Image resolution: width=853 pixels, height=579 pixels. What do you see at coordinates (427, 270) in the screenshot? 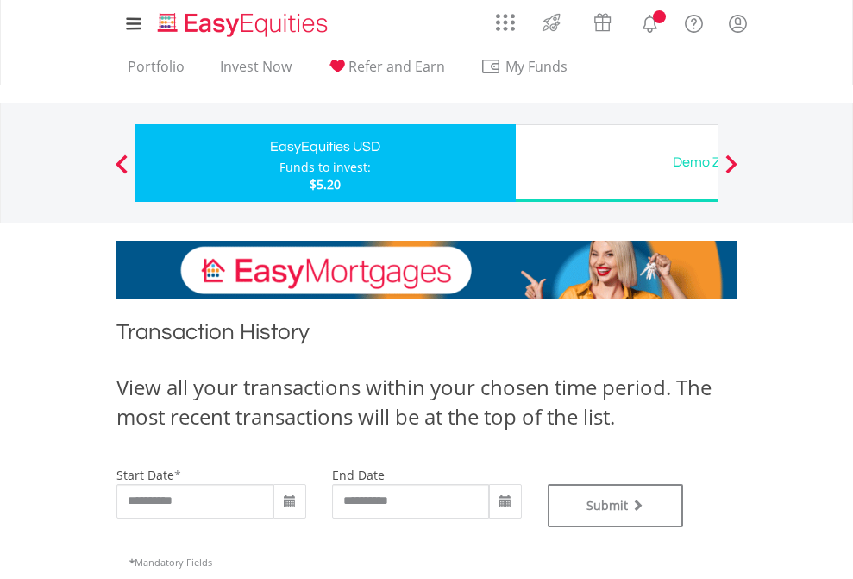
I see `img: EasyMortage Promotion Banner` at bounding box center [427, 270].